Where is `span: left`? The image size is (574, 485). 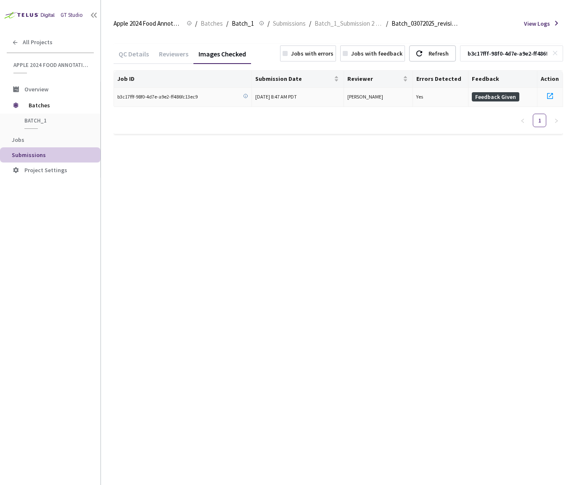 span: left is located at coordinates (523, 121).